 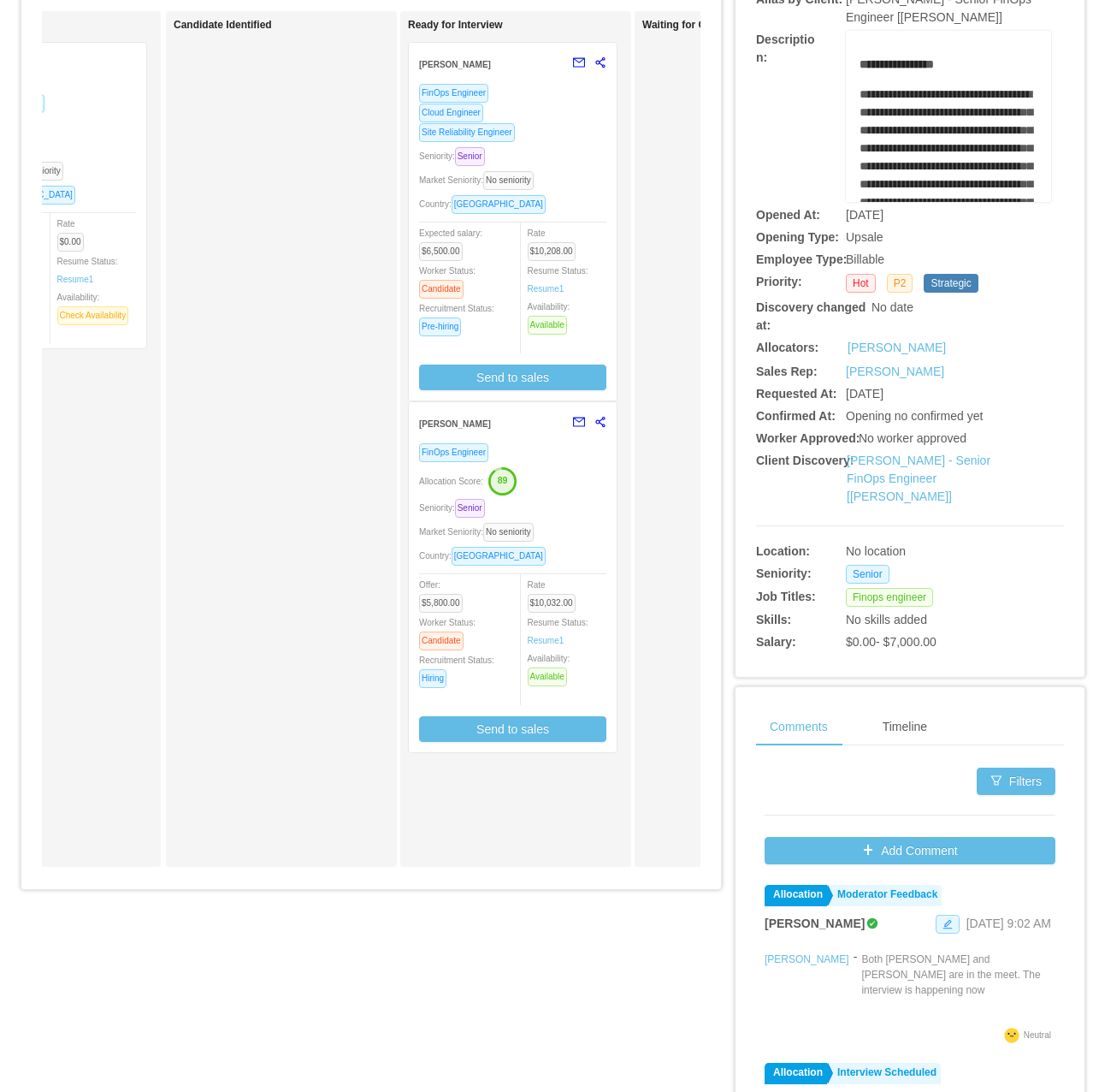 What do you see at coordinates (923, 550) in the screenshot?
I see `div: No location` at bounding box center [923, 550].